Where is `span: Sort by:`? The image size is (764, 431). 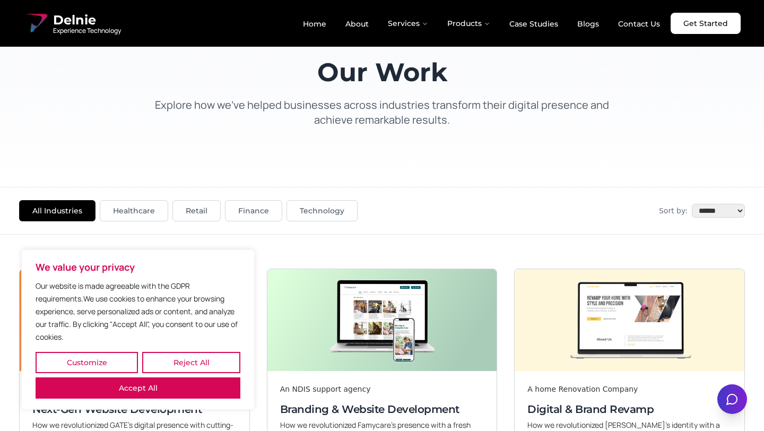 span: Sort by: is located at coordinates (674, 211).